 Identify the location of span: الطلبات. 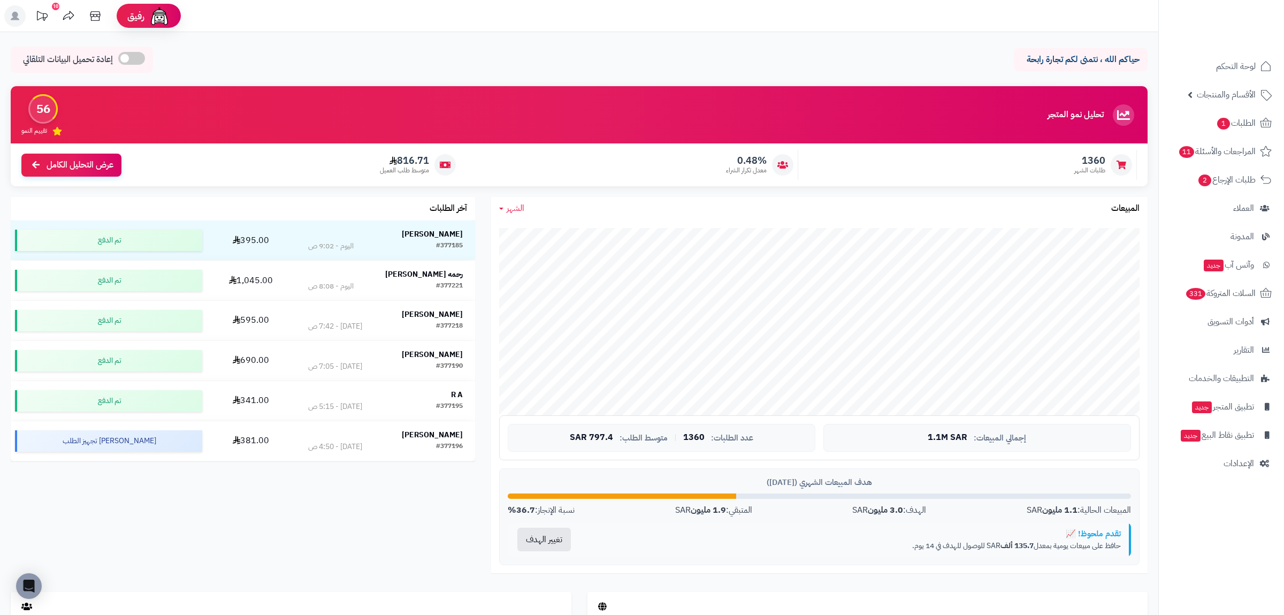
(1236, 123).